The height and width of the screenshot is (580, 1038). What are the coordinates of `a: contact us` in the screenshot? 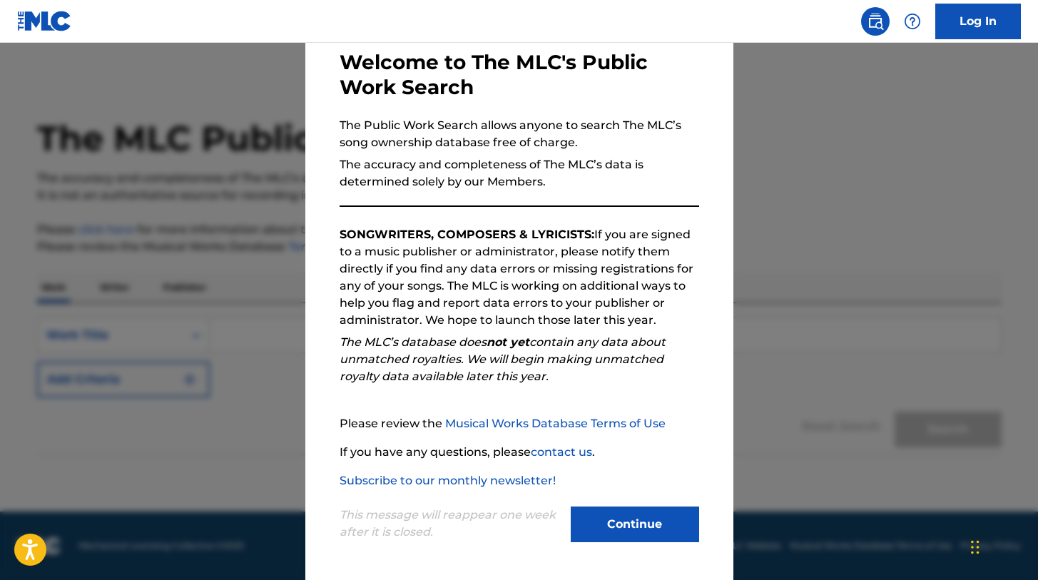 It's located at (561, 451).